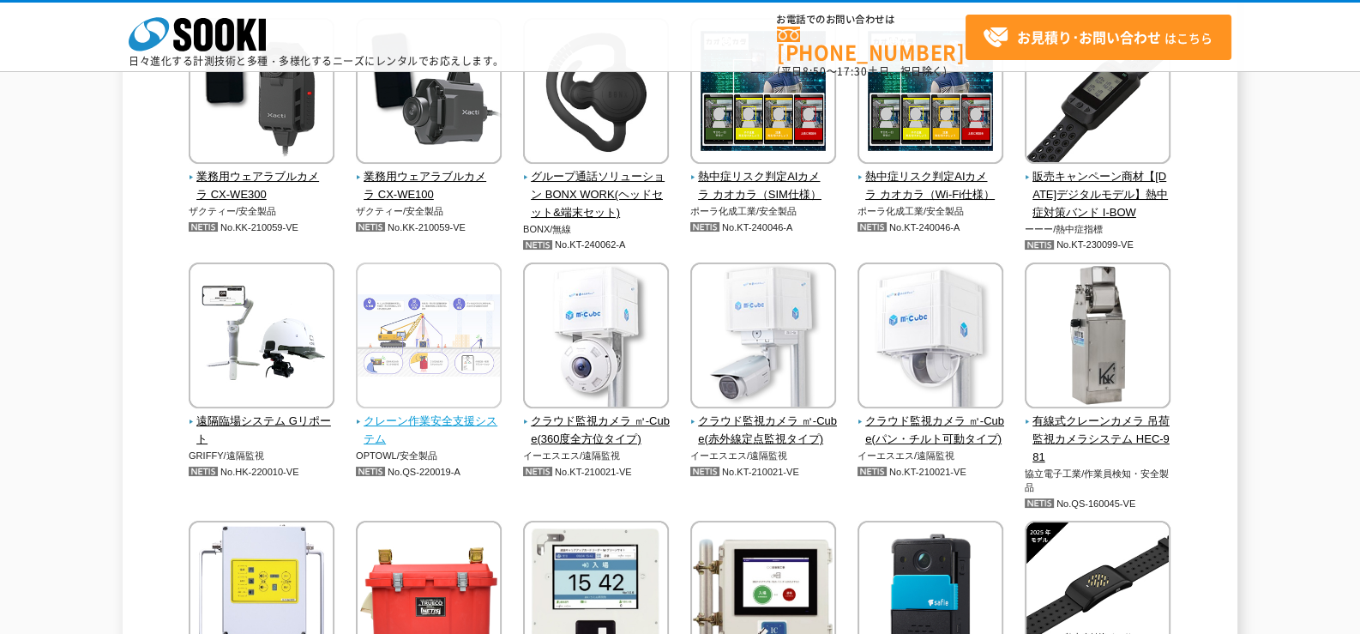  What do you see at coordinates (262, 337) in the screenshot?
I see `img: 遠隔臨場システム Gリポート` at bounding box center [262, 337].